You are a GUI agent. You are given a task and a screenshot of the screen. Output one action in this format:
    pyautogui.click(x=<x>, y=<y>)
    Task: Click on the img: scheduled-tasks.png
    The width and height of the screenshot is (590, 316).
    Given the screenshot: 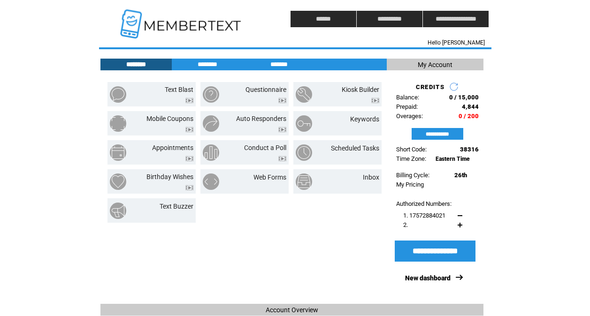 What is the action you would take?
    pyautogui.click(x=304, y=152)
    